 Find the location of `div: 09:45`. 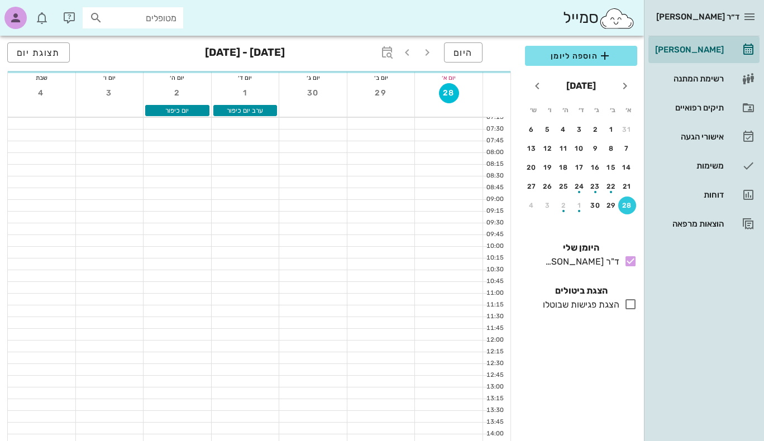

div: 09:45 is located at coordinates (494, 235).